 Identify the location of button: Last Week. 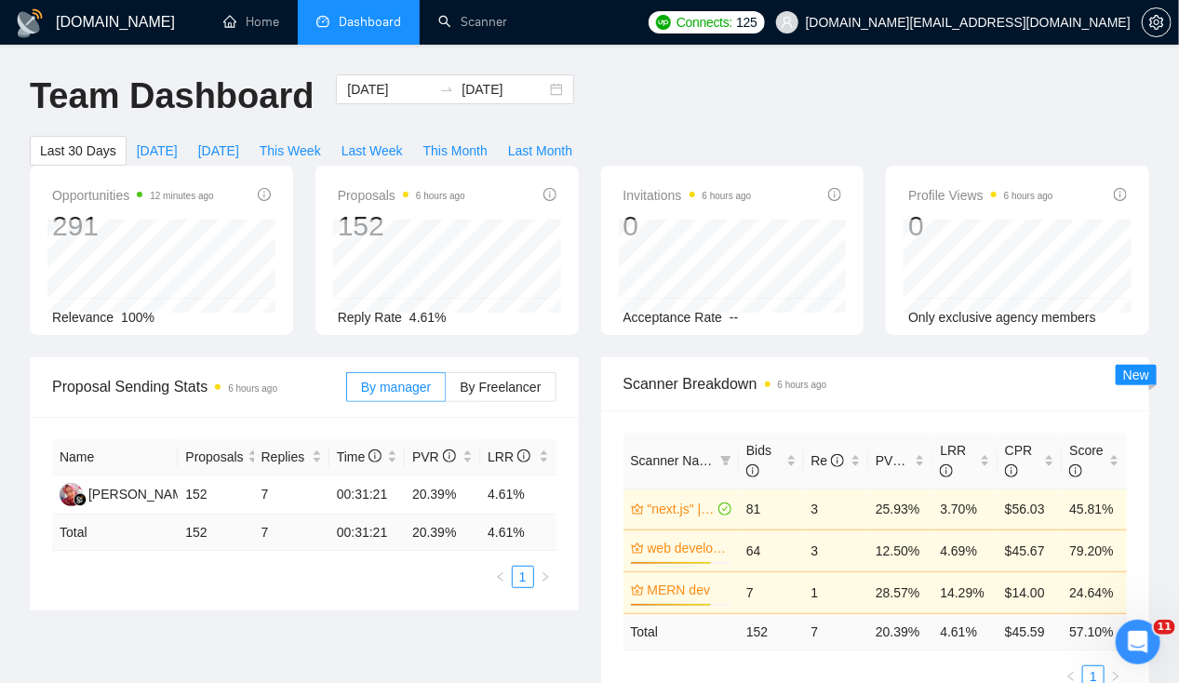
(372, 151).